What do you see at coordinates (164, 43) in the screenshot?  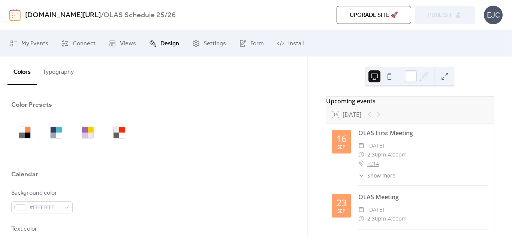 I see `a: Design` at bounding box center [164, 43].